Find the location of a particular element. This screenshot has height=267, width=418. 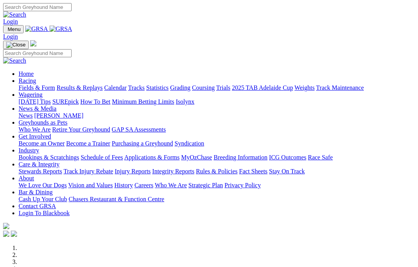

div: News & Media is located at coordinates (216, 116).